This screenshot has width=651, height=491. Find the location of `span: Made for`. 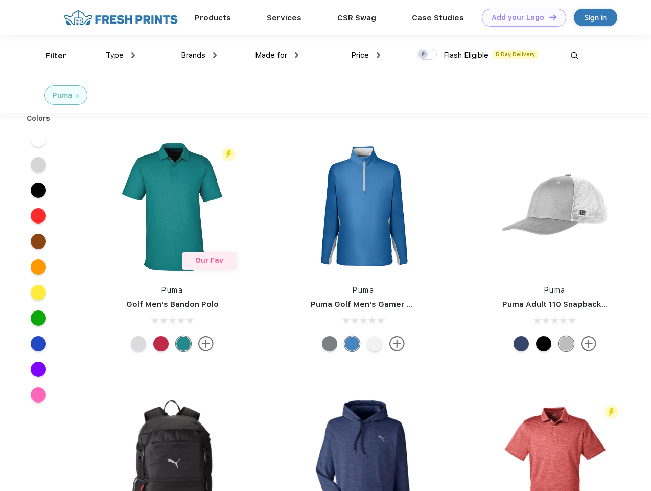

span: Made for is located at coordinates (271, 55).